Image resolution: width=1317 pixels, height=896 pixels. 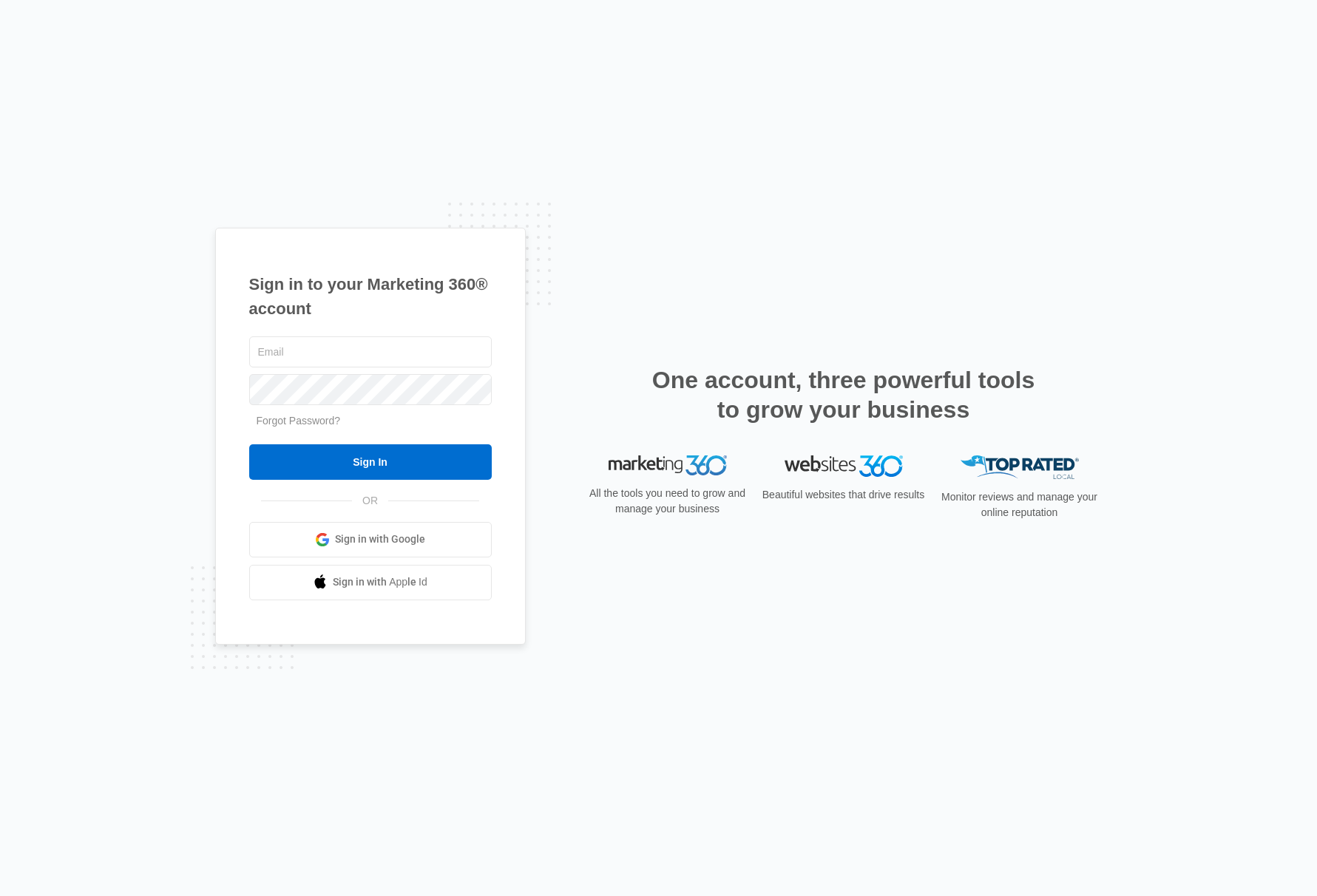 I want to click on span: Sign in with Apple Id, so click(x=380, y=581).